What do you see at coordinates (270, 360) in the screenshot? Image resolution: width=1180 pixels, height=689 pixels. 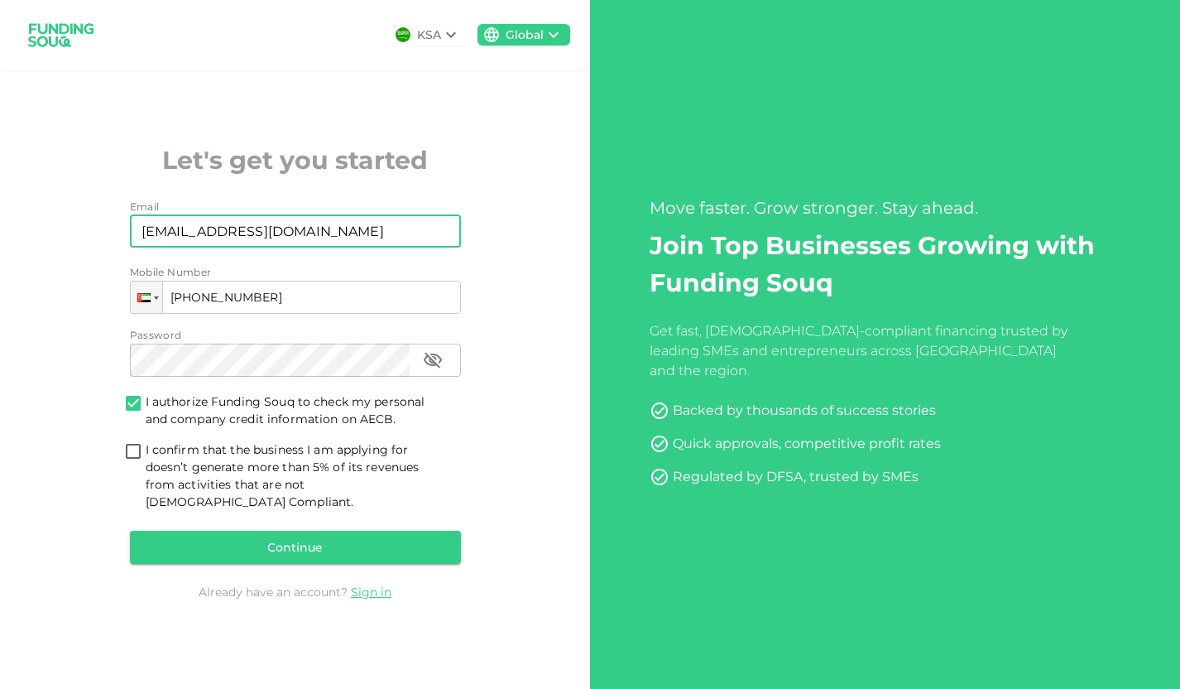 I see `input: password` at bounding box center [270, 360].